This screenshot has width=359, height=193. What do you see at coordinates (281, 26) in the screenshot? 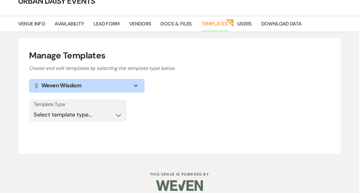
I see `a: Download Data` at bounding box center [281, 26].